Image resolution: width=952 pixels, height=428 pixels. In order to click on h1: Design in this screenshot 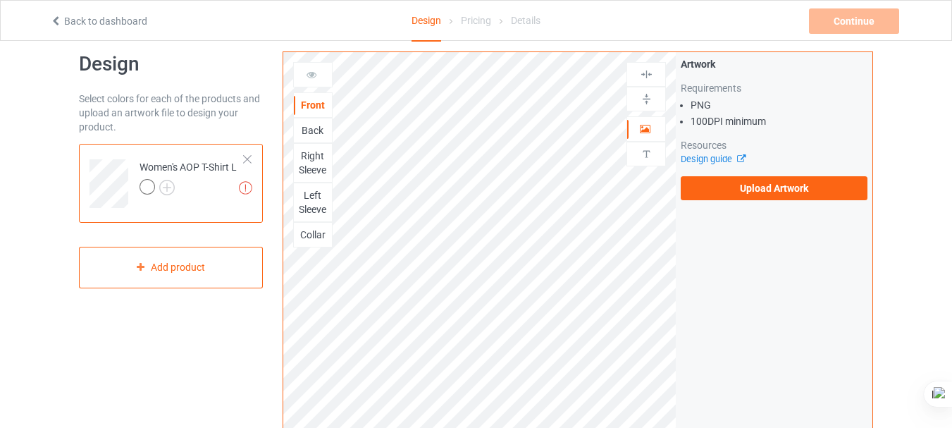, I will do `click(171, 64)`.